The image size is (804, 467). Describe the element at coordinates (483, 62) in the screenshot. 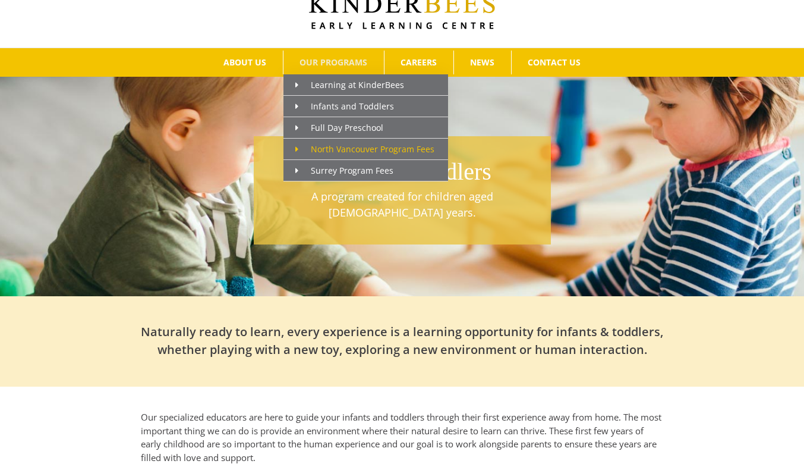

I see `a: NEWS` at that location.